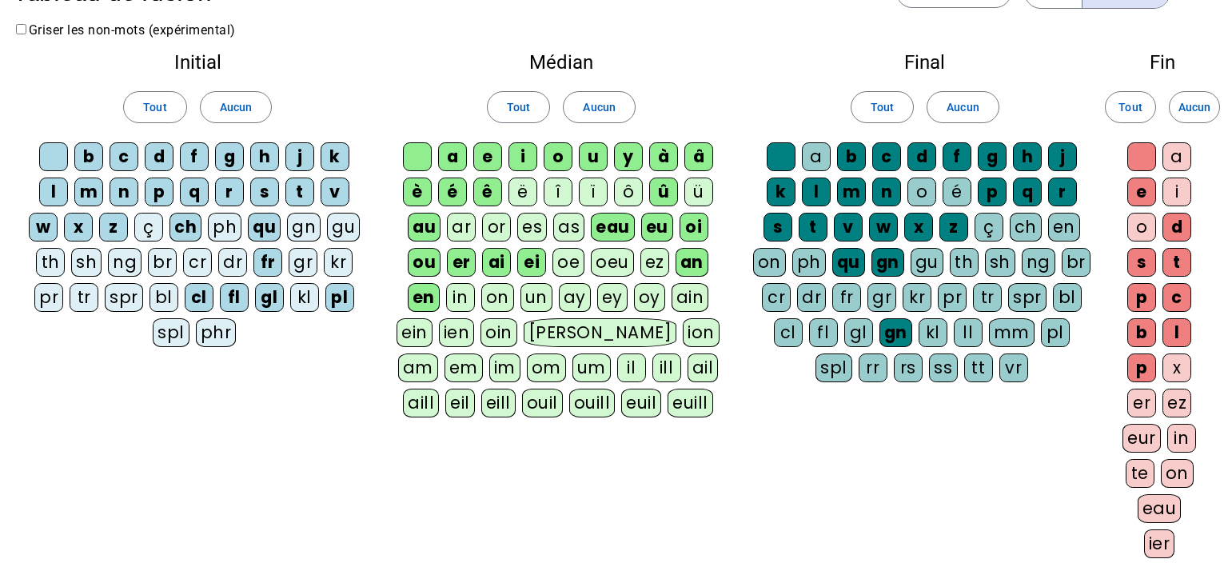 This screenshot has height=571, width=1228. I want to click on div: oeu, so click(612, 262).